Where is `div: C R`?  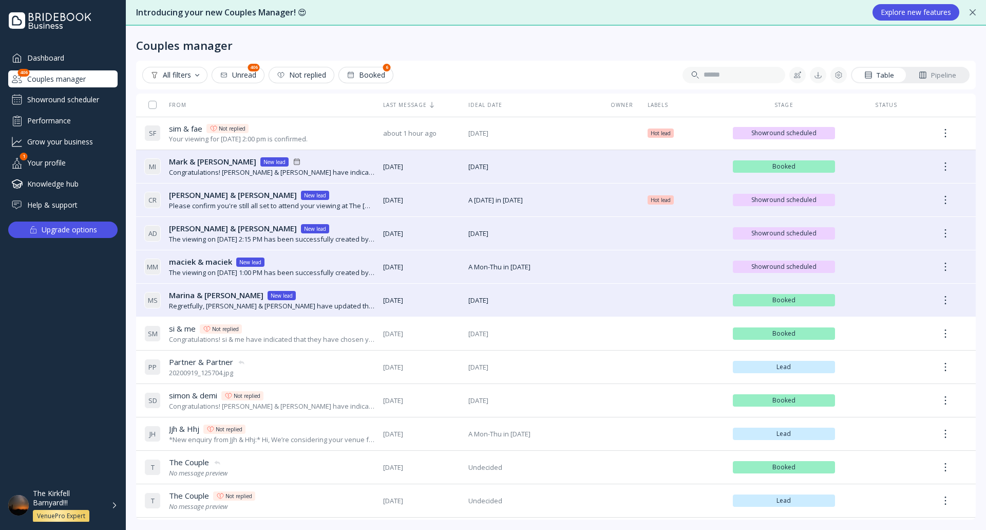
div: C R is located at coordinates (153, 200).